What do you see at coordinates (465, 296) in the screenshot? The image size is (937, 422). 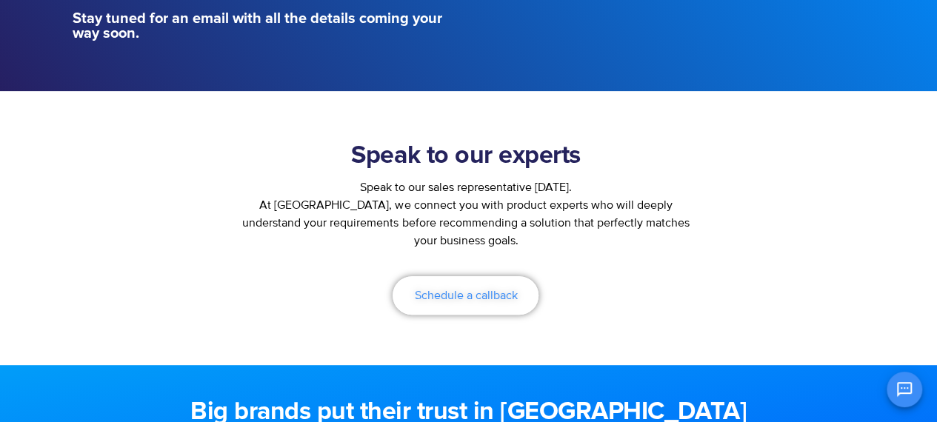 I see `span: Schedule a callback` at bounding box center [465, 296].